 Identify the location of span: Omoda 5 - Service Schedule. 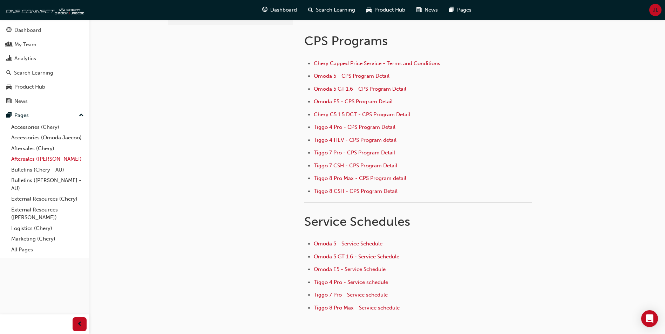
(348, 244).